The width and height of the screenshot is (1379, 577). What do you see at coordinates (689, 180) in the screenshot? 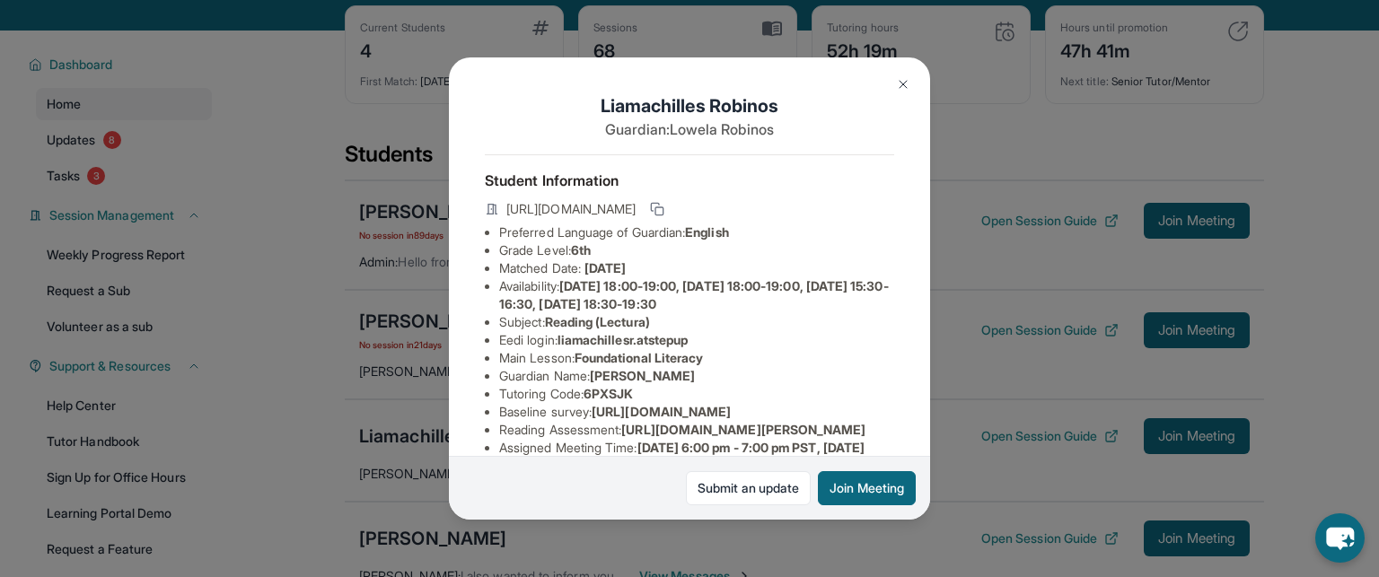
I see `h4: Student Information` at bounding box center [689, 180].